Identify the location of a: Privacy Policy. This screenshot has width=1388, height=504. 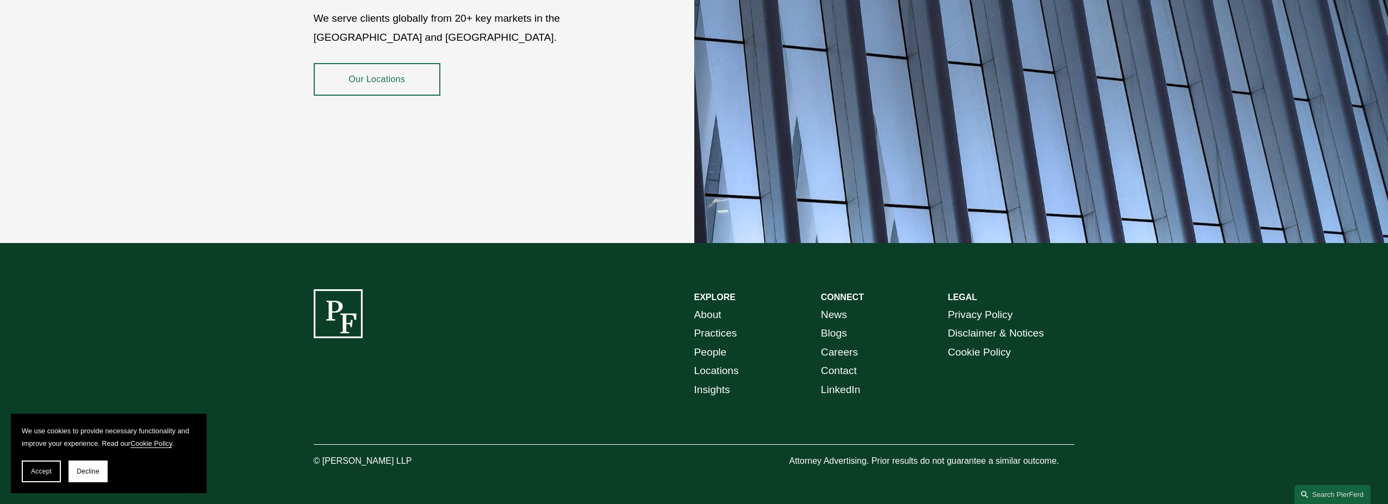
(979, 315).